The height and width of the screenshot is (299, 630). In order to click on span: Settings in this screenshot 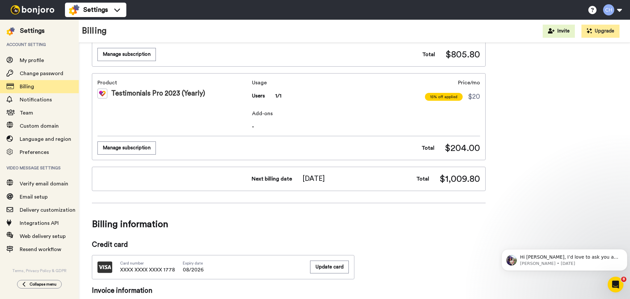, I will do `click(95, 10)`.